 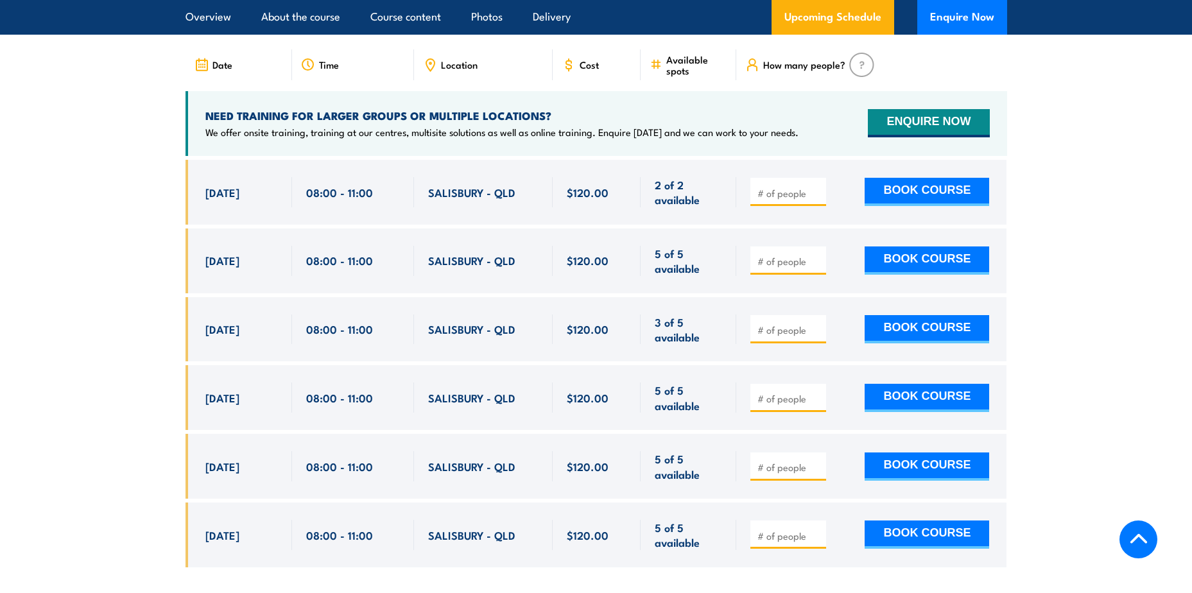 I want to click on span: Time, so click(x=329, y=64).